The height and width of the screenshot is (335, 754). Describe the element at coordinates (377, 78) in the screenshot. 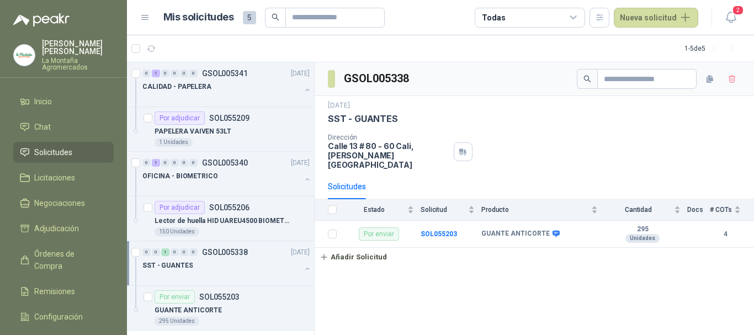

I see `h3: GSOL005338` at that location.